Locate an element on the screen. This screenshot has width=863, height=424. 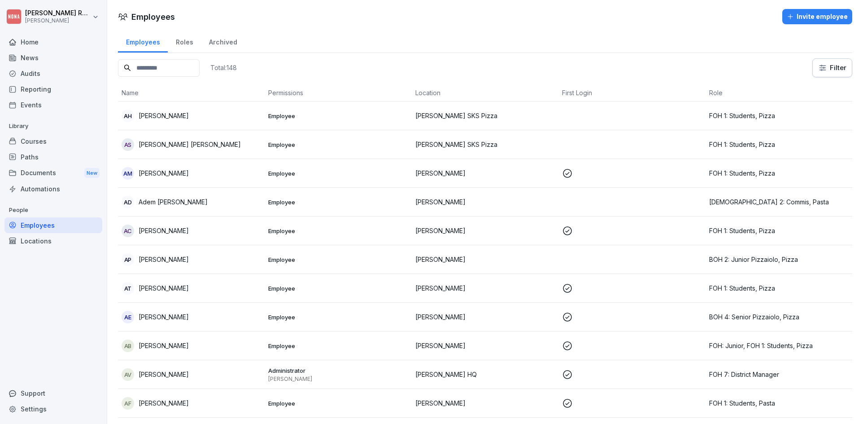
h1: Employees is located at coordinates (153, 17).